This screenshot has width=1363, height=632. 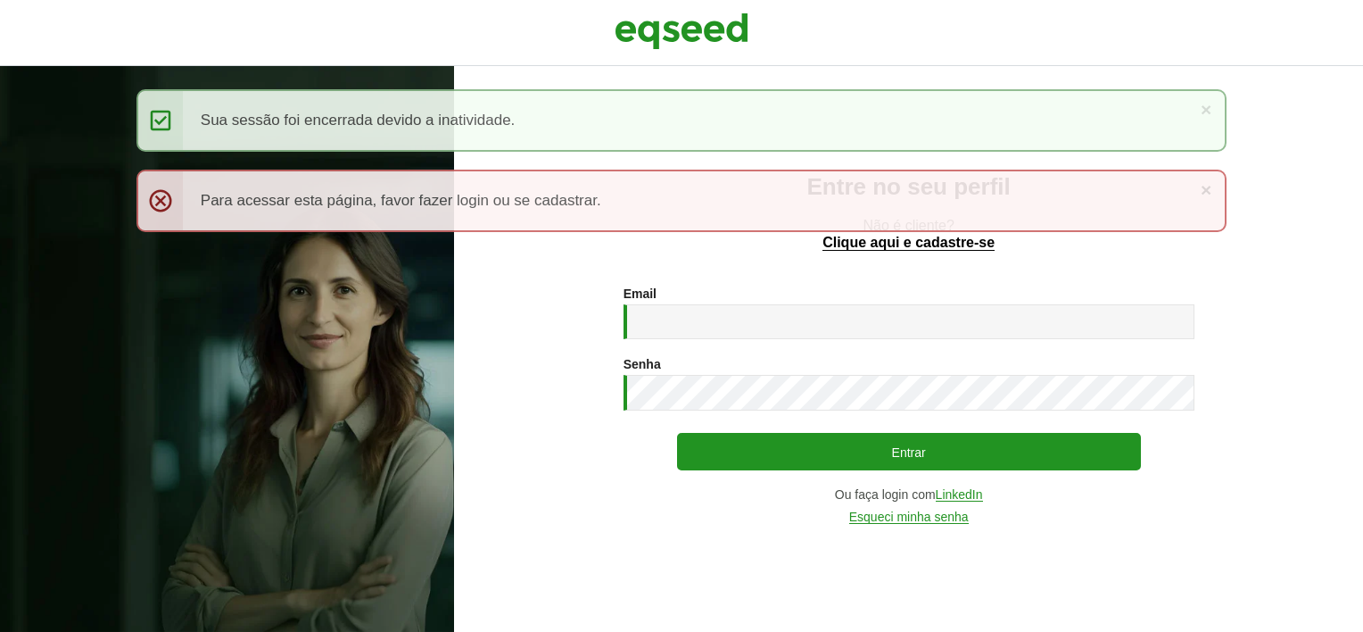 What do you see at coordinates (682, 201) in the screenshot?
I see `div: Para acessar esta página, favor fazer login ou se cadastrar.` at bounding box center [682, 201].